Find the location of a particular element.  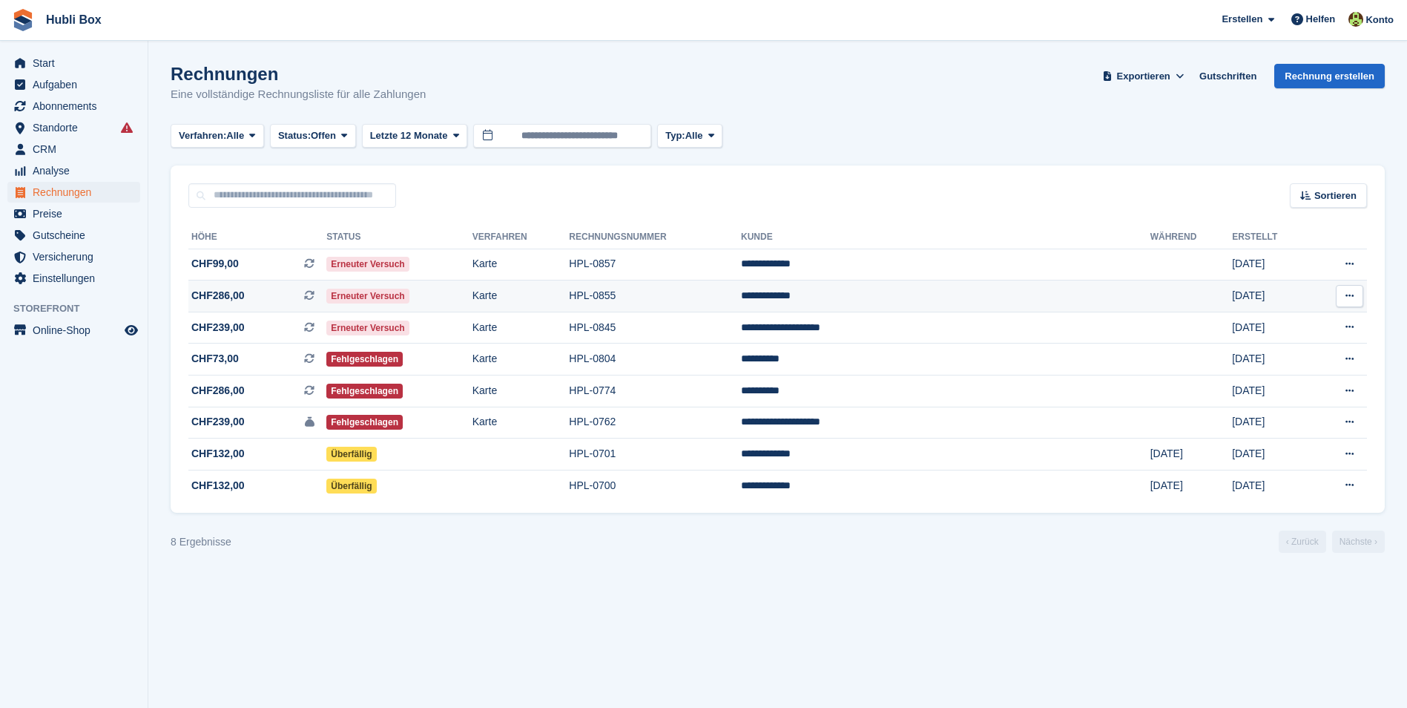

a: Speisekarte is located at coordinates (73, 330).